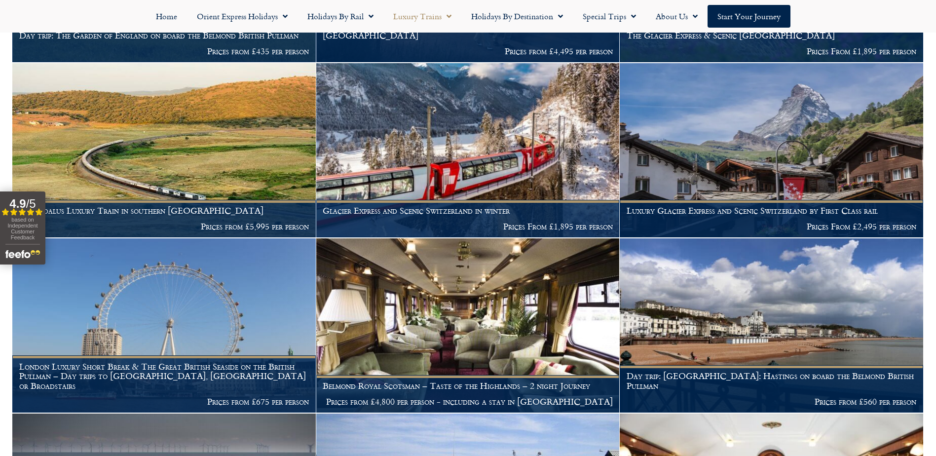  I want to click on h1: London Luxury Short Break & The Great British Seaside on the British Pullman – Day trips to [GEOG..., so click(164, 376).